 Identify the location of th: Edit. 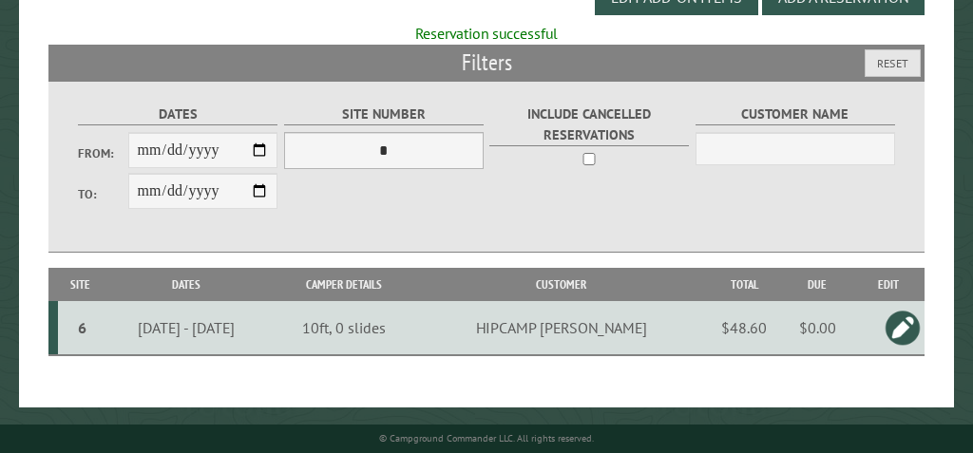
(888, 284).